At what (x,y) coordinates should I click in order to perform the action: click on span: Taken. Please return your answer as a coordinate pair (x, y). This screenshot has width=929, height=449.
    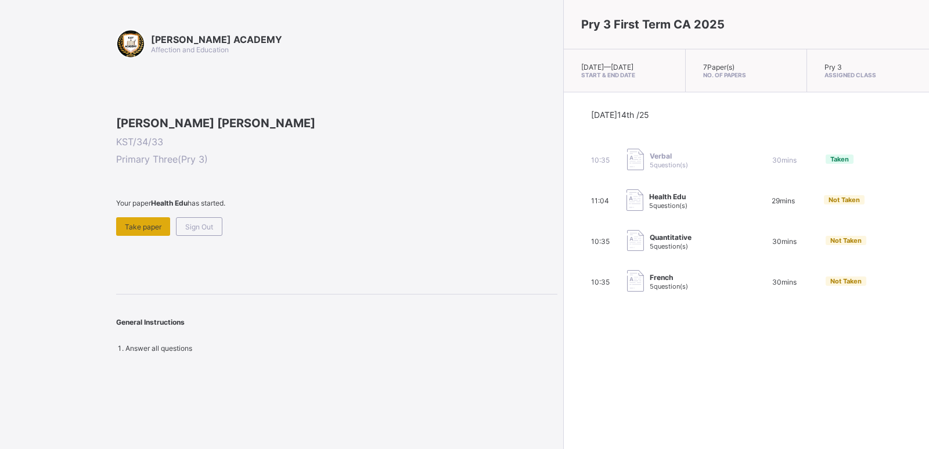
    Looking at the image, I should click on (839, 159).